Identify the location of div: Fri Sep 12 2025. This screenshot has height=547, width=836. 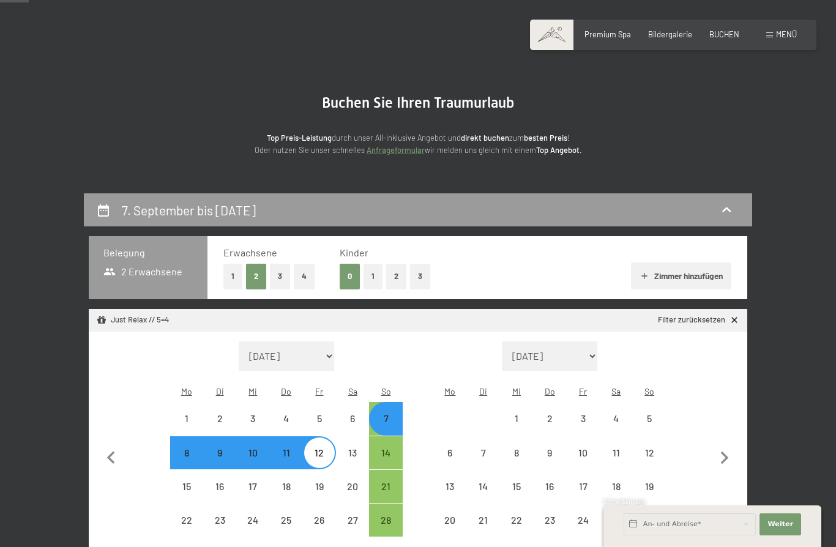
(320, 453).